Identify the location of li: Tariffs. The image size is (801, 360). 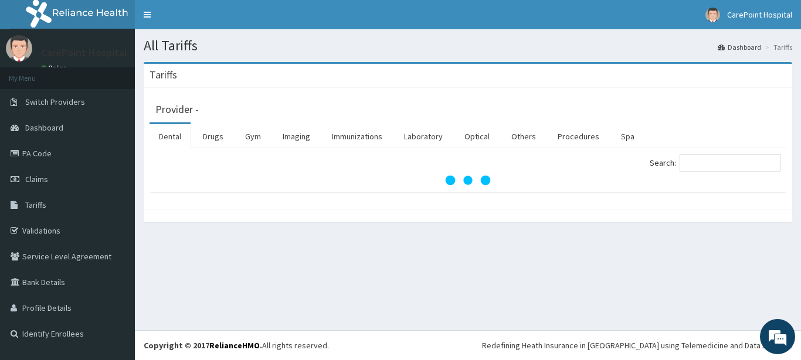
(777, 47).